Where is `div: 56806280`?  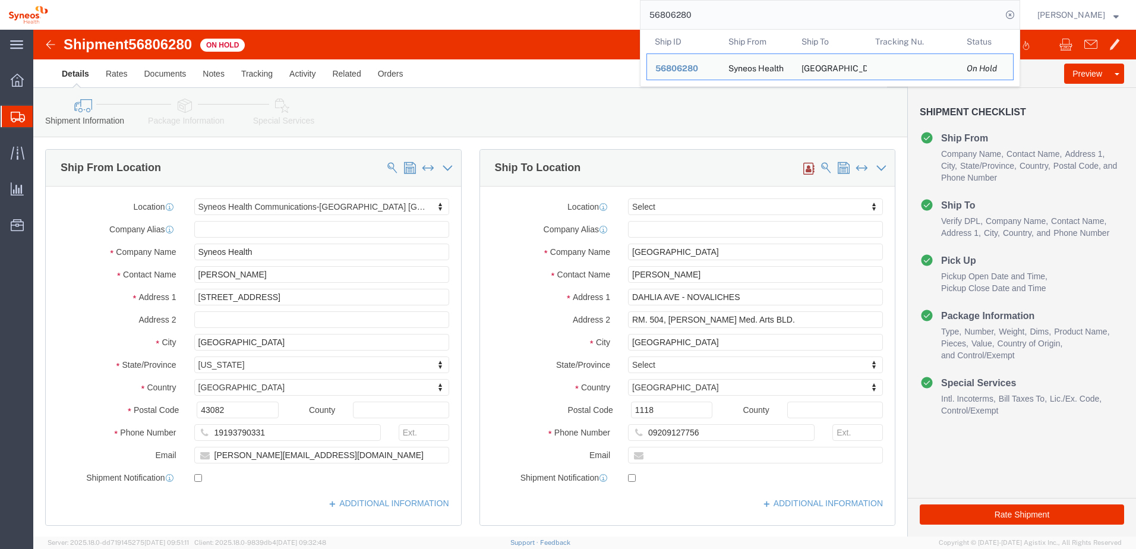
div: 56806280 is located at coordinates (683, 68).